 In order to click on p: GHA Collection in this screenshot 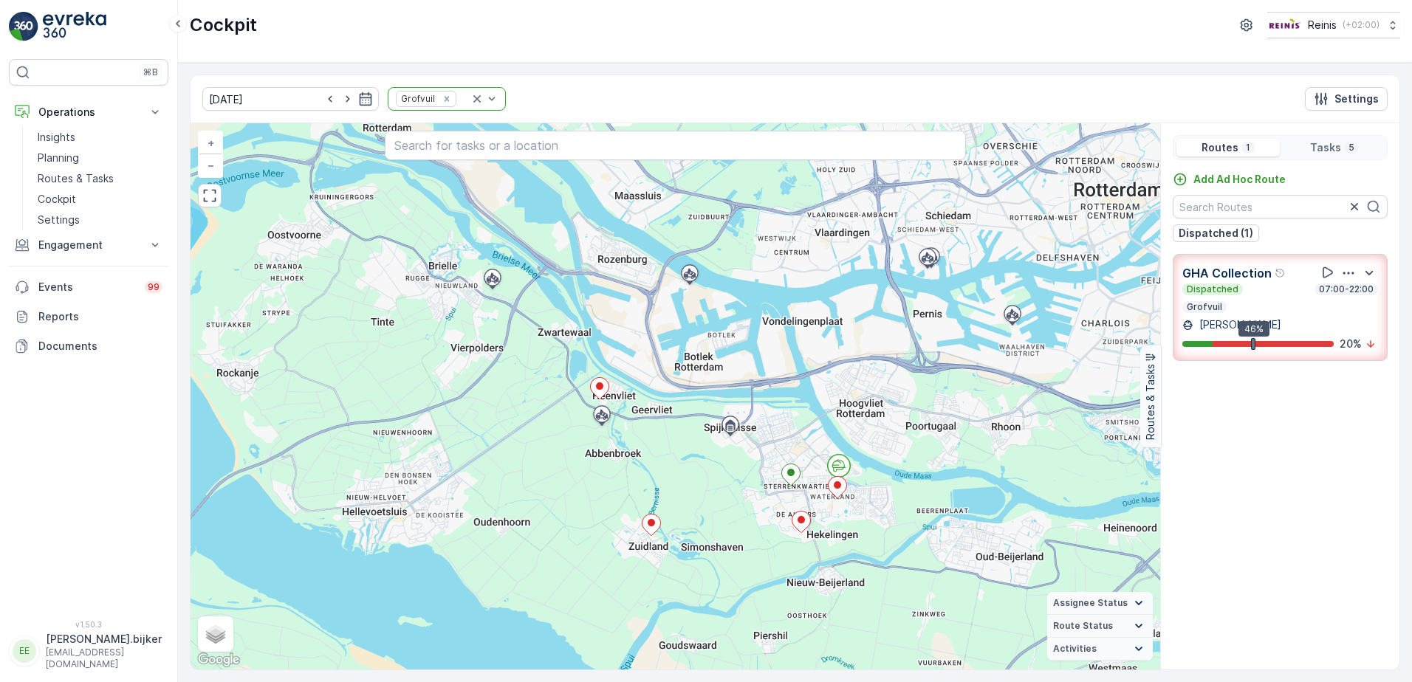, I will do `click(1226, 273)`.